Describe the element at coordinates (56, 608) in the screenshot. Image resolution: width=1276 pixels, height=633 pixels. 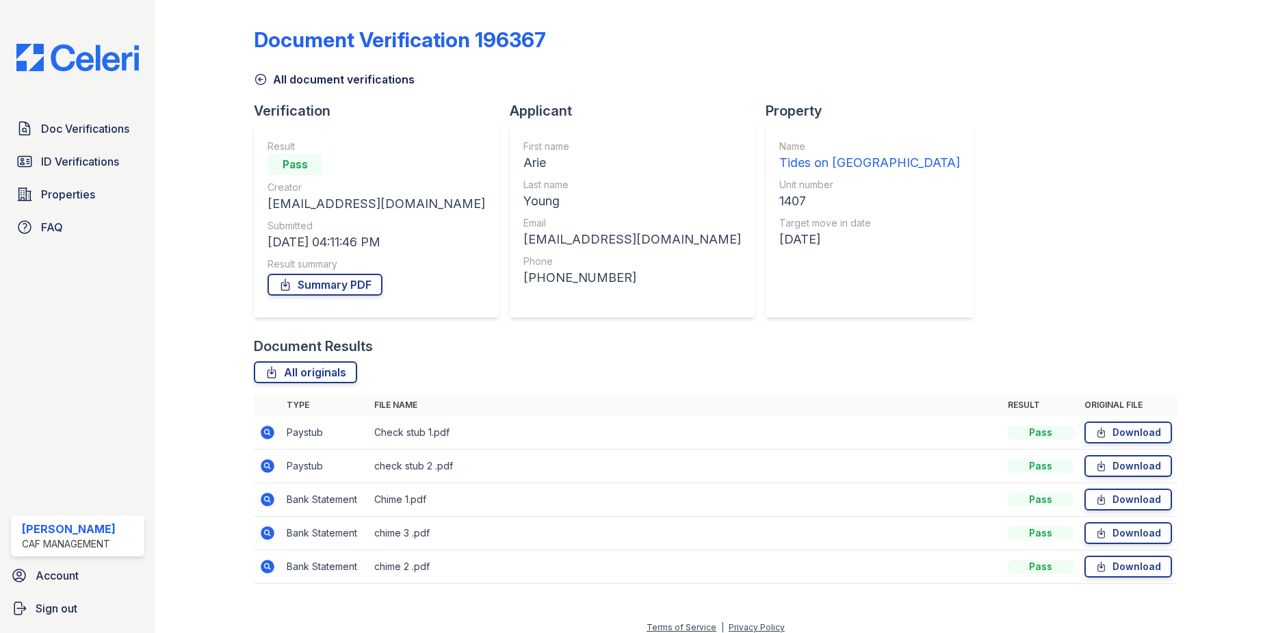
I see `span: Sign out` at that location.